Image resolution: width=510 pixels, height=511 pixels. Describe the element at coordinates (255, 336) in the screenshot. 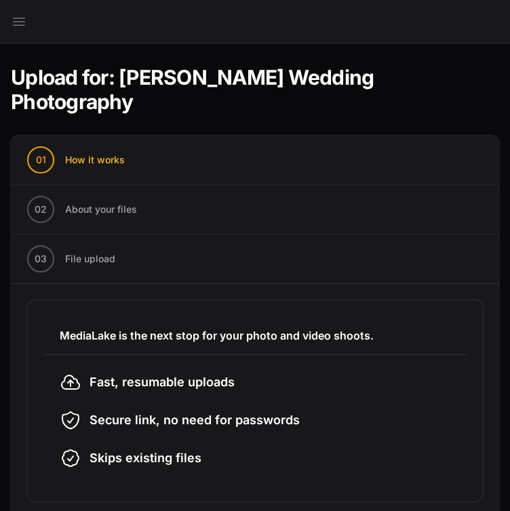

I see `h3: MediaLake is the next stop for your photo and video shoots.` at that location.